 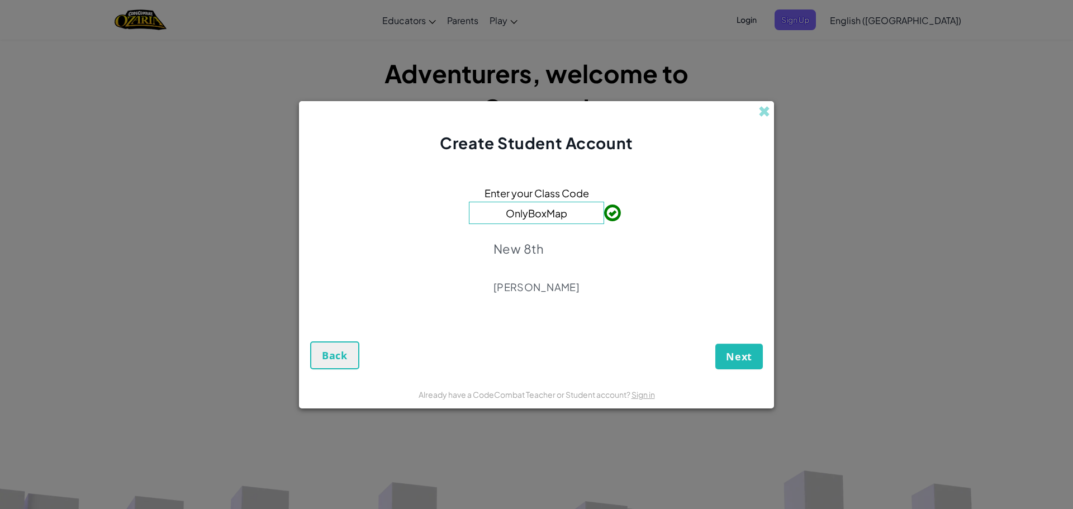 I want to click on button: Back, so click(x=335, y=355).